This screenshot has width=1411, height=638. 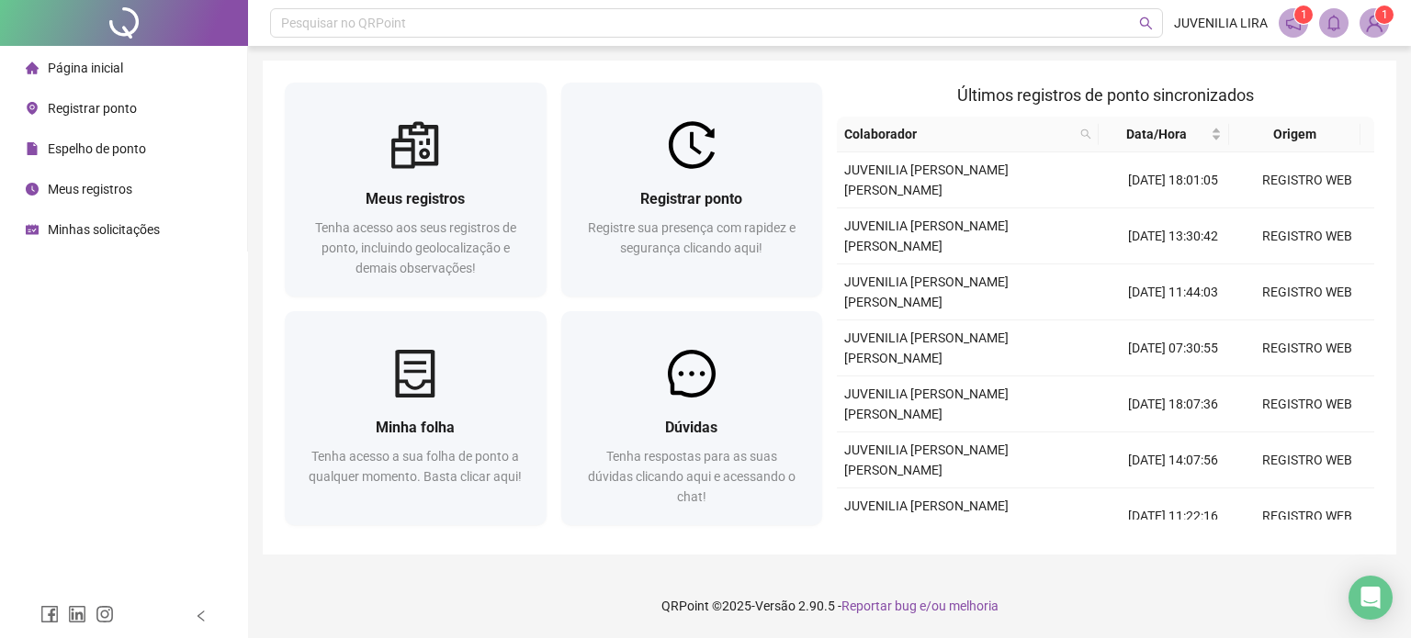 What do you see at coordinates (1294, 134) in the screenshot?
I see `th: Origem` at bounding box center [1294, 134].